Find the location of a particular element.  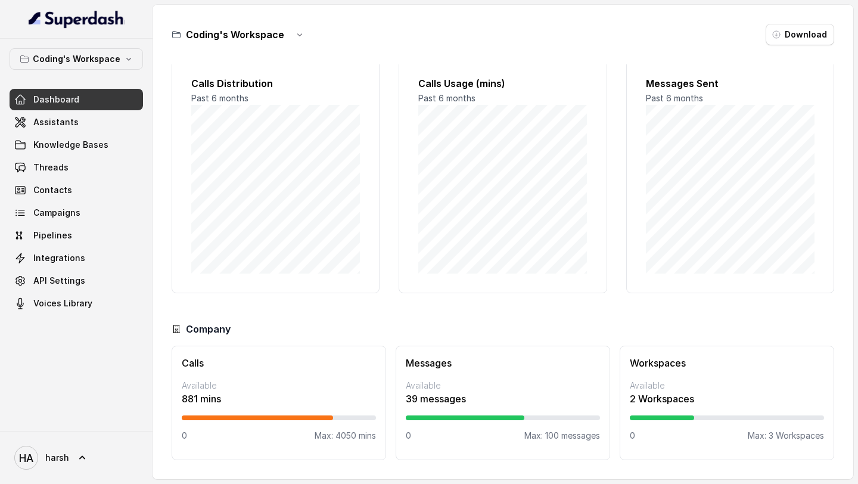

p: Max: 4050 mins is located at coordinates (345, 435).